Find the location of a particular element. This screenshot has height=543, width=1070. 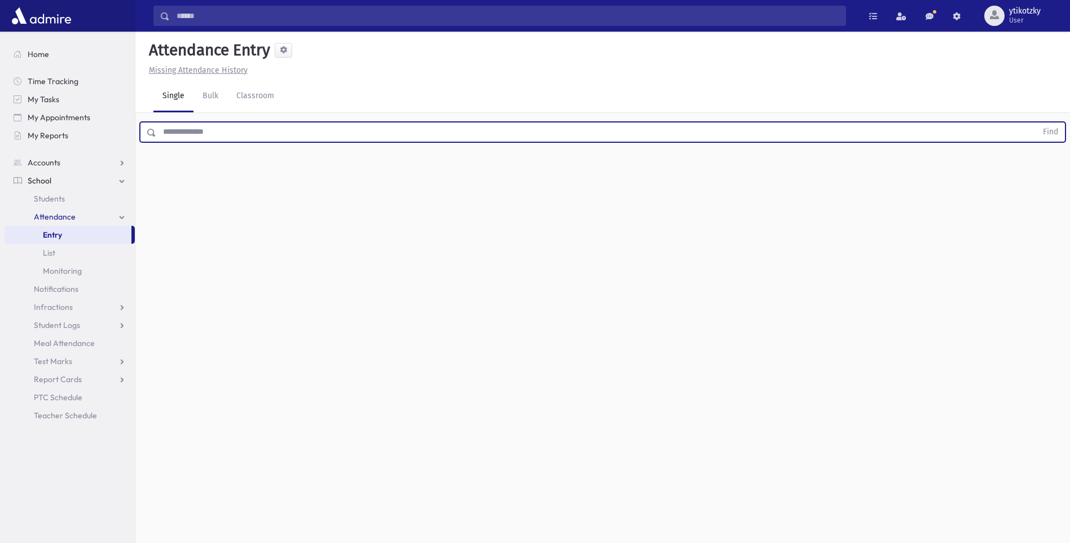

span: User is located at coordinates (1025, 20).